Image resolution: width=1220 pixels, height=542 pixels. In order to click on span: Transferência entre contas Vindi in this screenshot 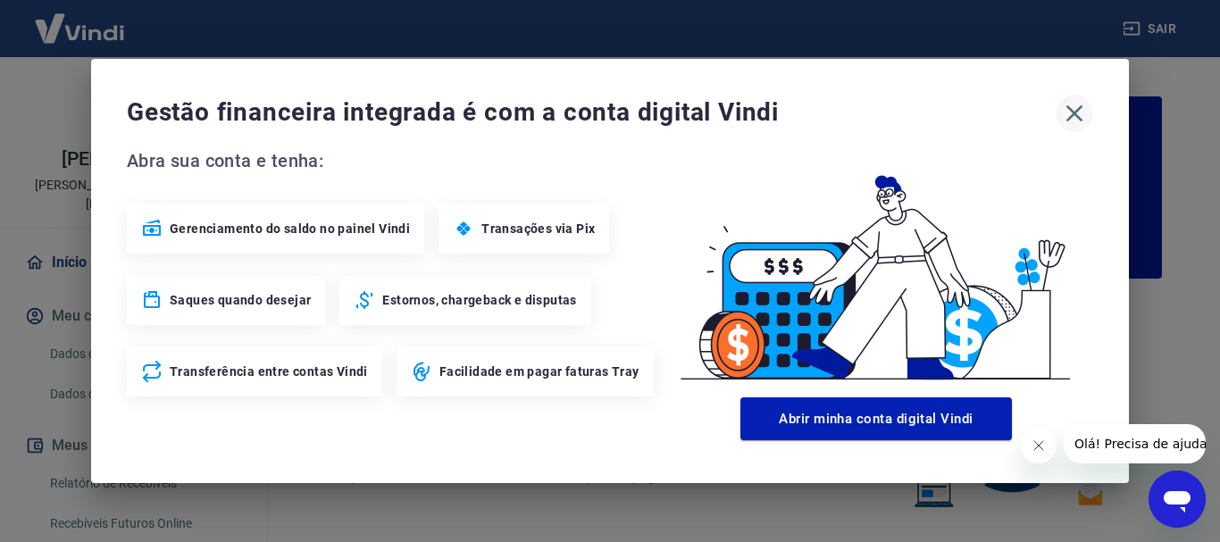, I will do `click(269, 372)`.